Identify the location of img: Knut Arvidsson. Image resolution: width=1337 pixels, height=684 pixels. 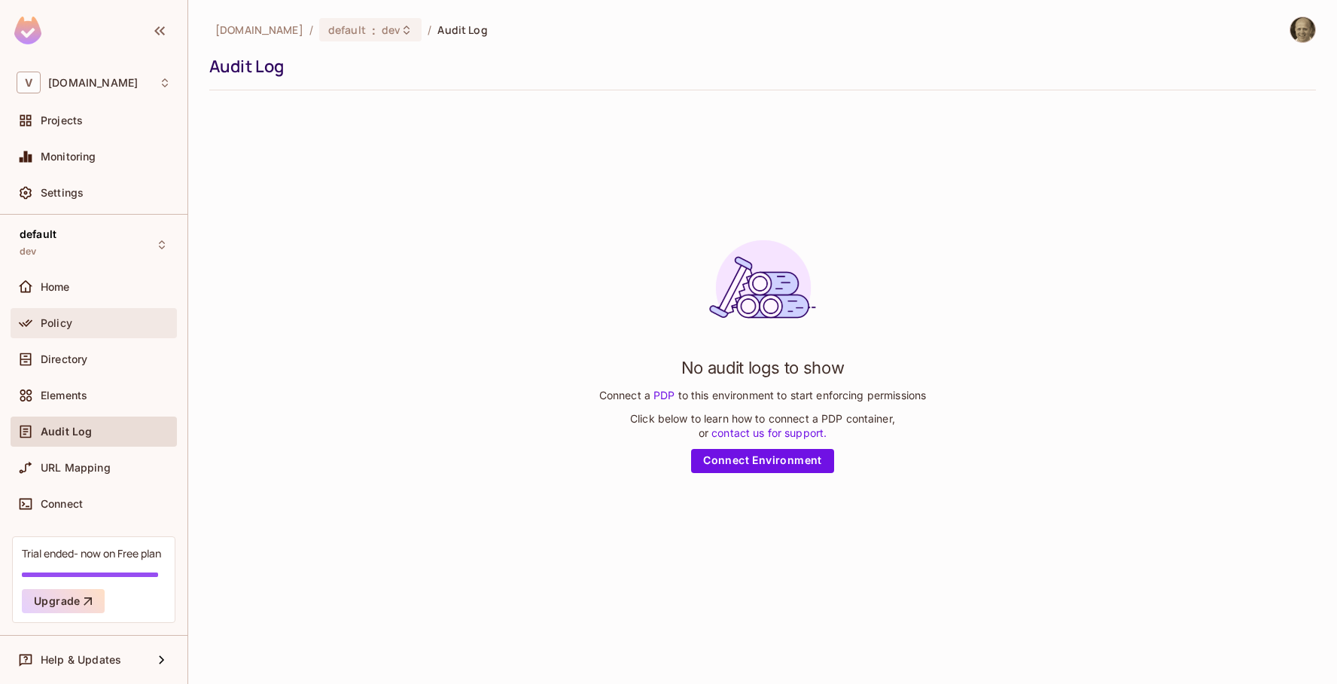
(1303, 29).